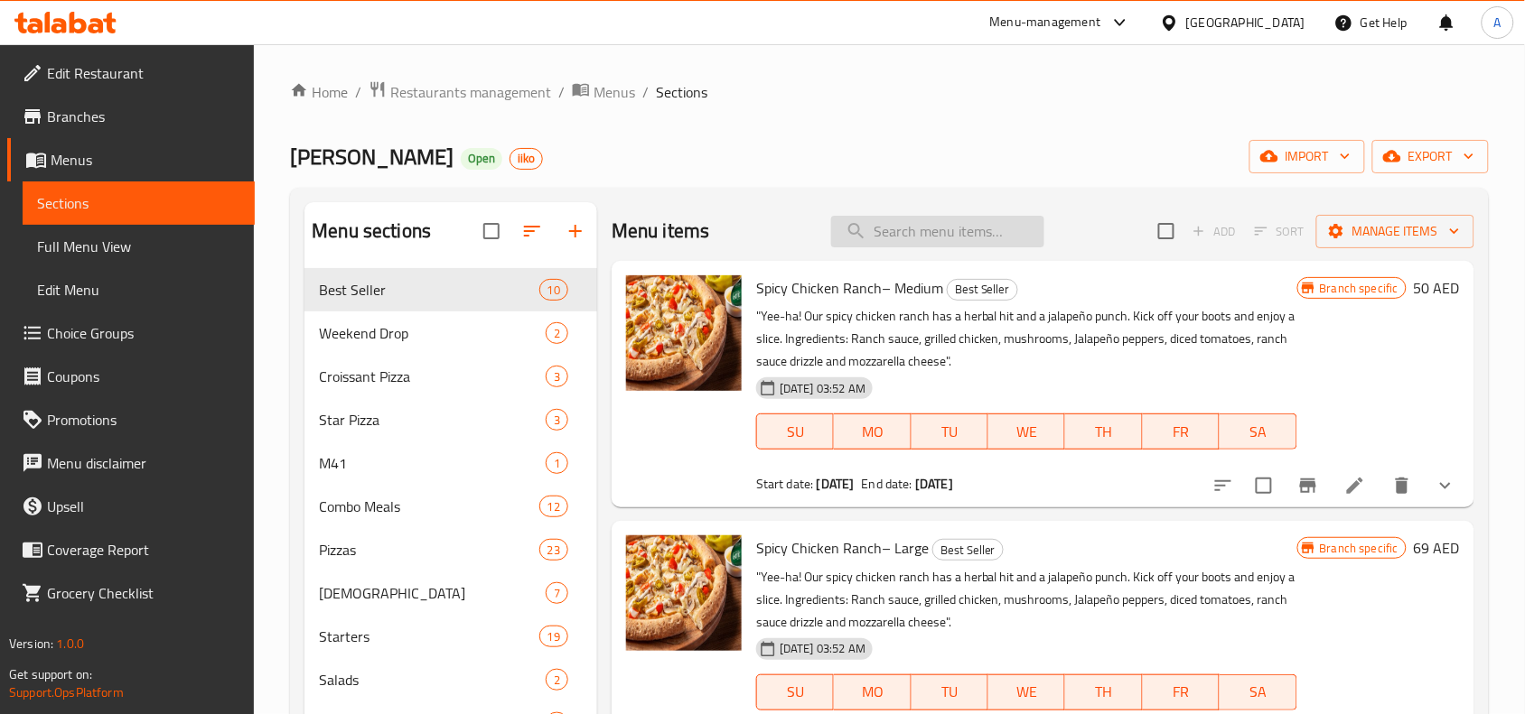 The width and height of the screenshot is (1525, 714). Describe the element at coordinates (432, 593) in the screenshot. I see `div: Papadias` at that location.